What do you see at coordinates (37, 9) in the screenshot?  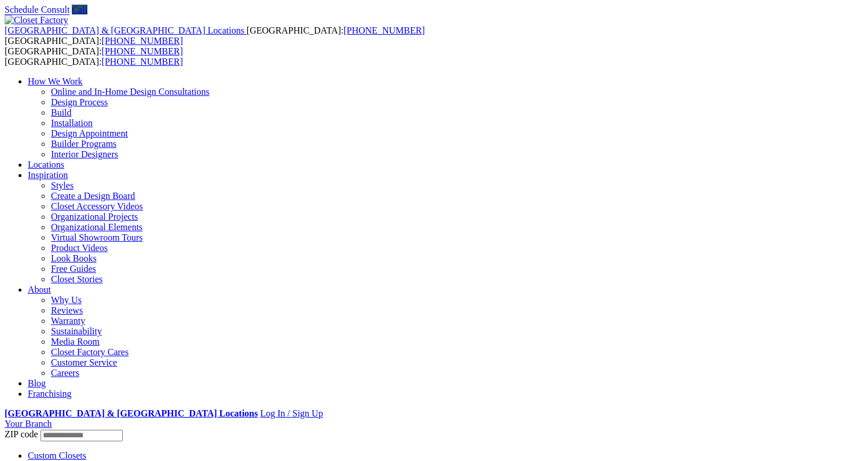 I see `a: Schedule Consult` at bounding box center [37, 9].